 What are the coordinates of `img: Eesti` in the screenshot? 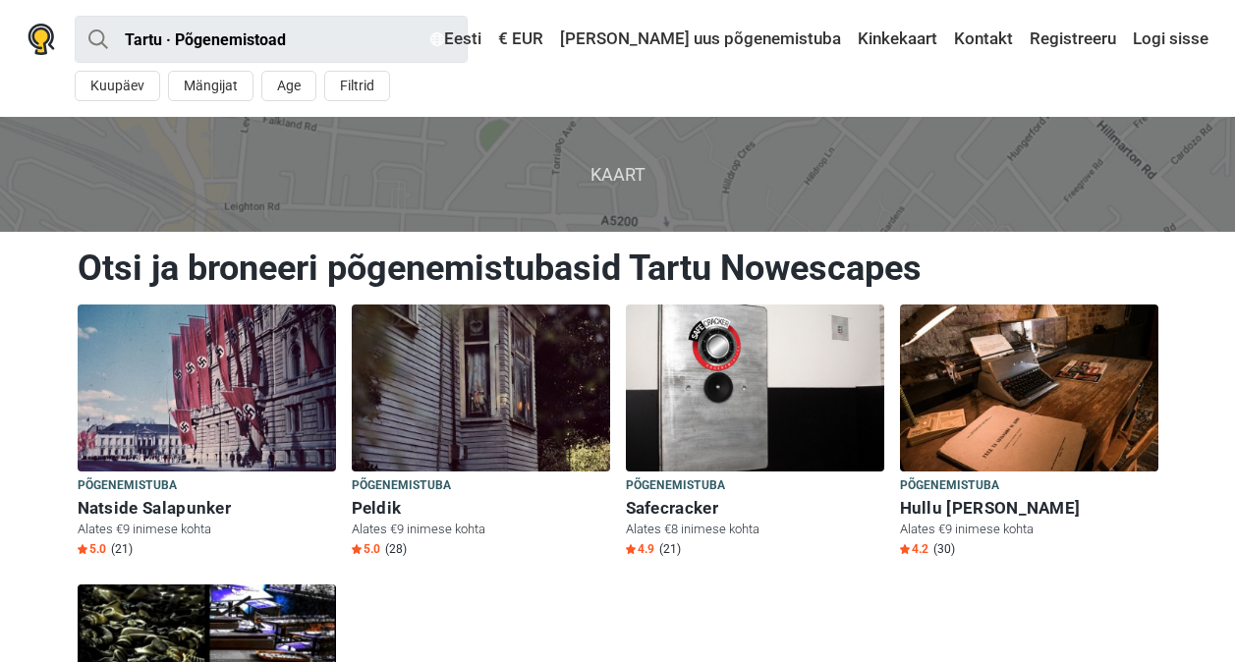 It's located at (437, 39).